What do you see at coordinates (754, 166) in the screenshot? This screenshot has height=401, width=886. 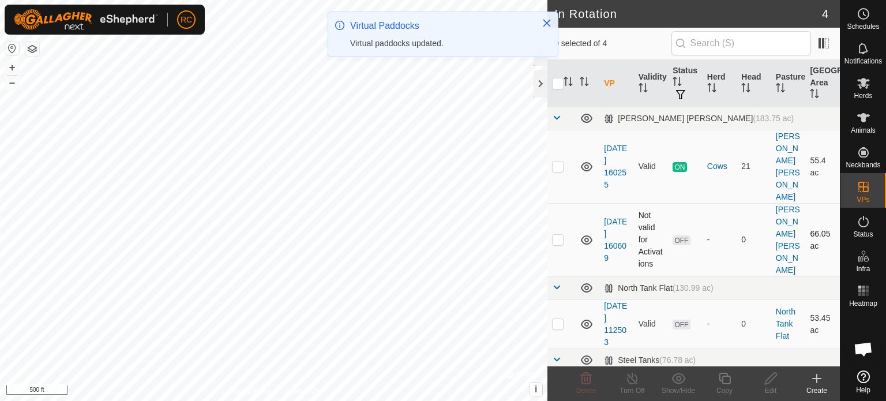 I see `td: 21` at bounding box center [754, 166].